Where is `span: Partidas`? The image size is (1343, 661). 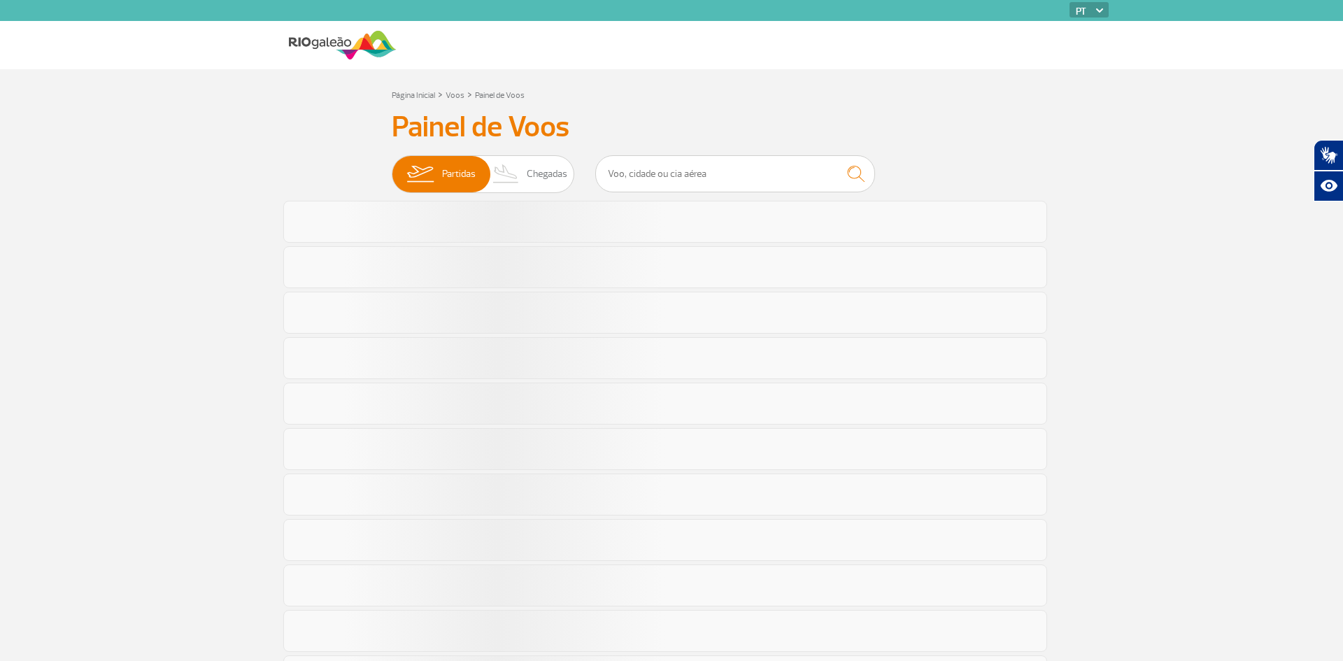 span: Partidas is located at coordinates (459, 174).